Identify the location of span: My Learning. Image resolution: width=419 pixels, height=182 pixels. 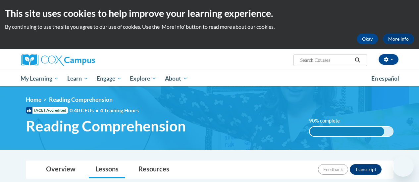
(39, 79).